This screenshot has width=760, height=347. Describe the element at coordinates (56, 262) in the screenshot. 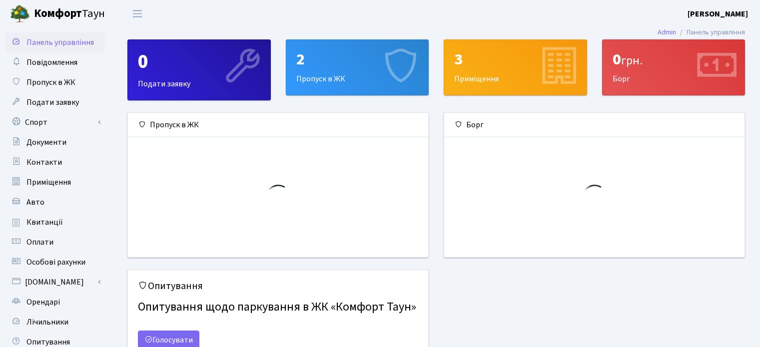

I see `span: Особові рахунки` at that location.